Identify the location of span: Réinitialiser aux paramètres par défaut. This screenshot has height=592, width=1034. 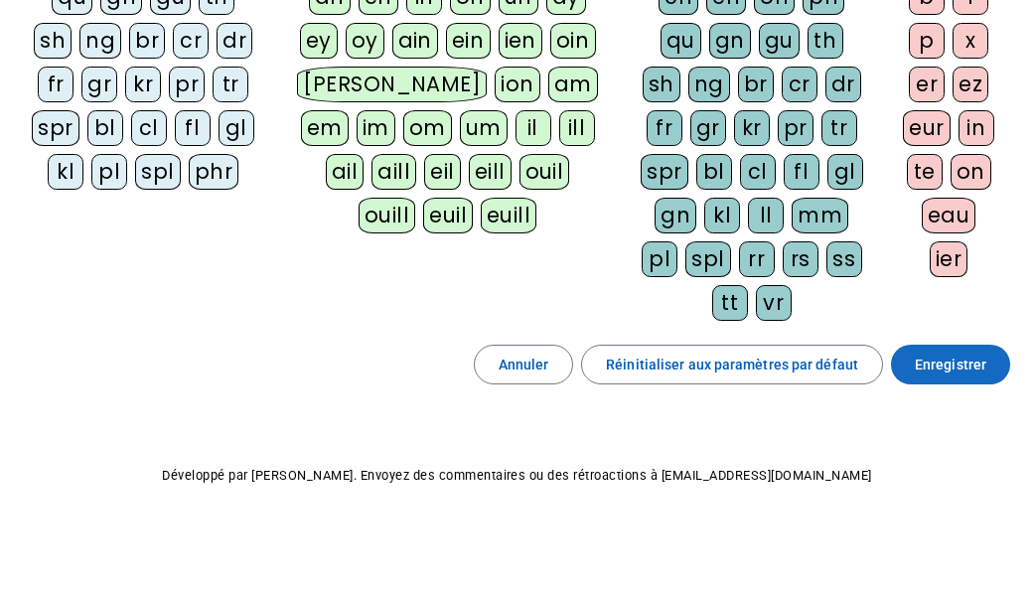
(732, 365).